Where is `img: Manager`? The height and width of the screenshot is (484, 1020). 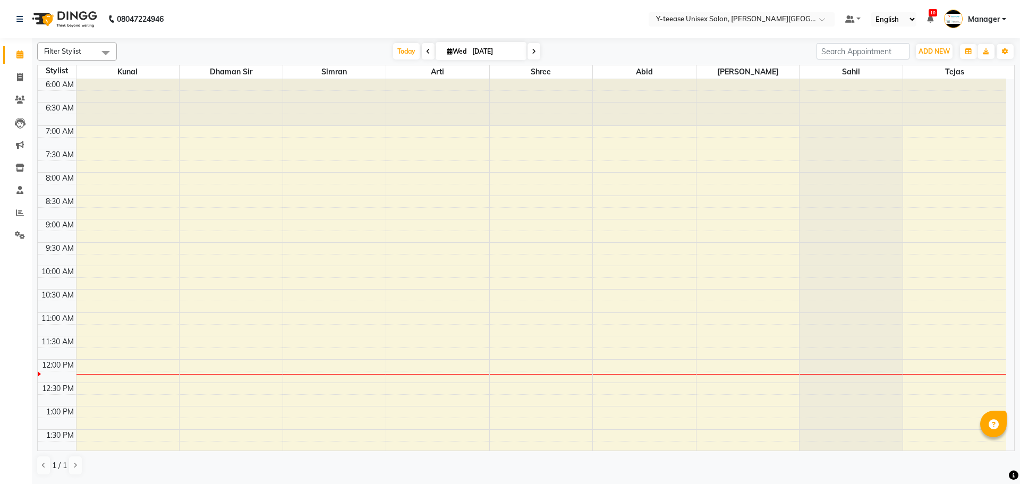
img: Manager is located at coordinates (953, 19).